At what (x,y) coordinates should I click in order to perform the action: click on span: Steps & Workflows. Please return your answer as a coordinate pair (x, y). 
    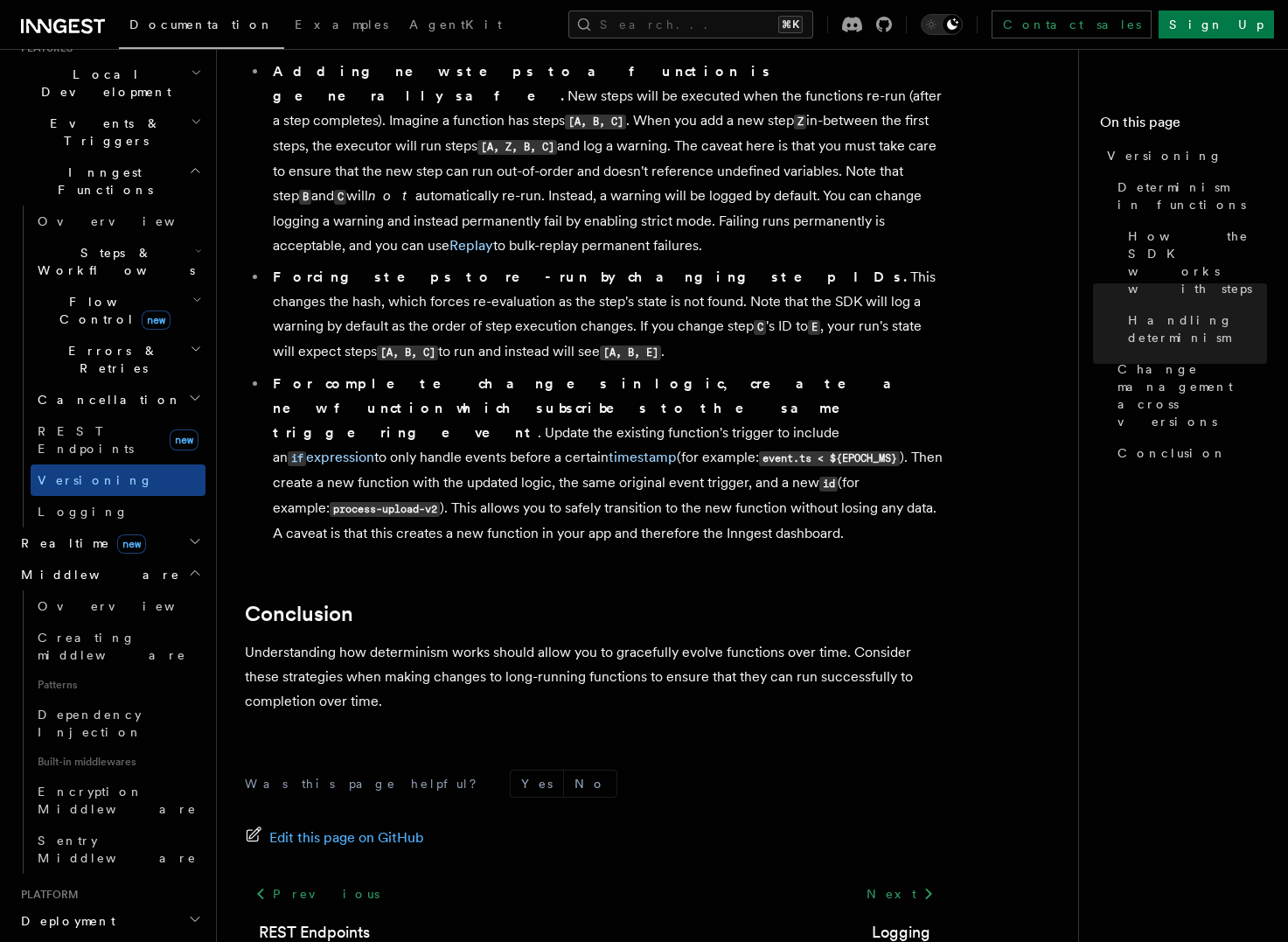
    Looking at the image, I should click on (113, 262).